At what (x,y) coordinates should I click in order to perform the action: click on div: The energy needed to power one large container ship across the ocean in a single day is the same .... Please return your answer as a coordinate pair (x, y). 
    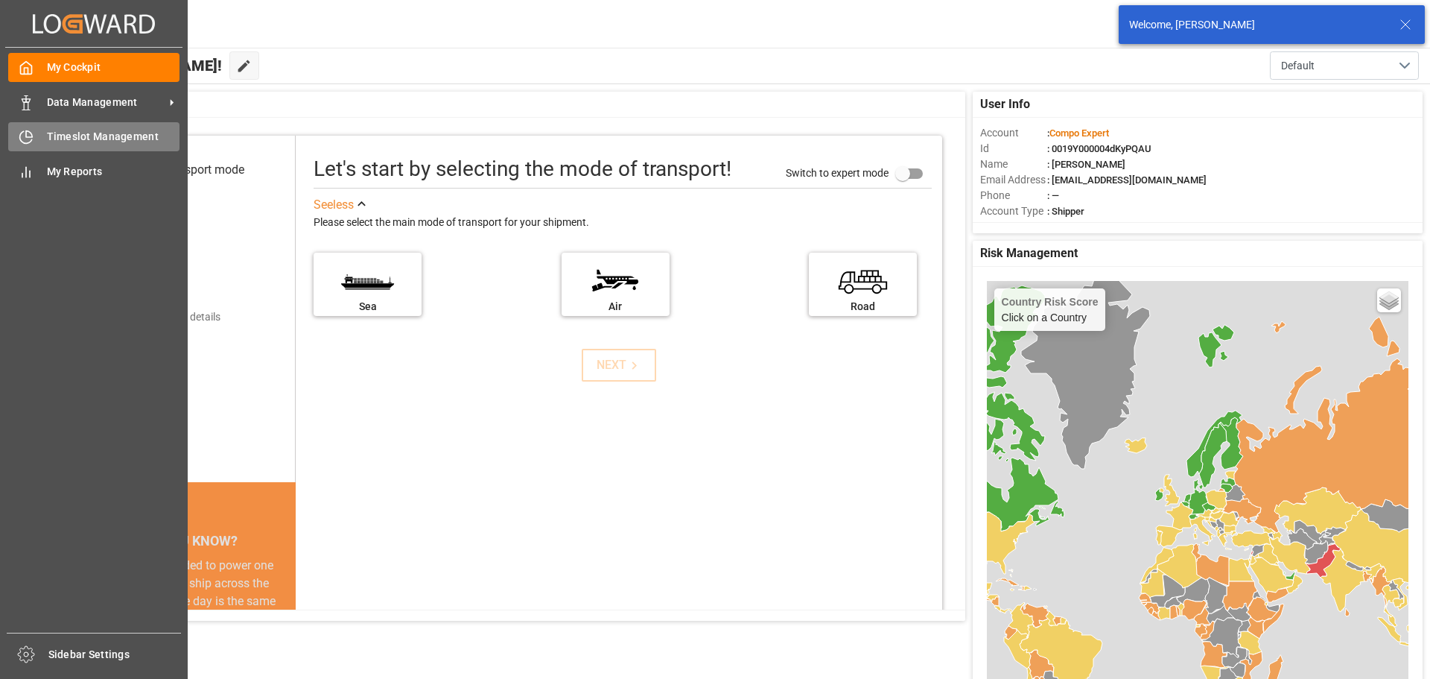
    Looking at the image, I should click on (188, 610).